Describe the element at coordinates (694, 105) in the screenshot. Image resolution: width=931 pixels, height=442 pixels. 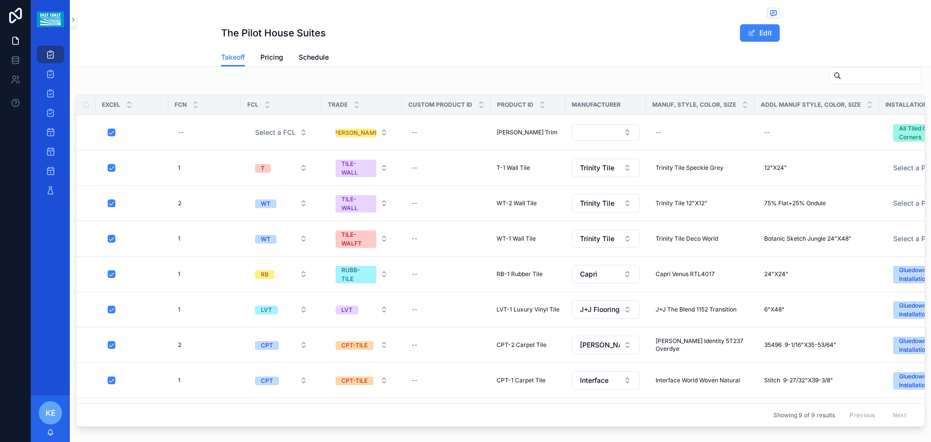
I see `span: Manuf, Style, Color, Size` at that location.